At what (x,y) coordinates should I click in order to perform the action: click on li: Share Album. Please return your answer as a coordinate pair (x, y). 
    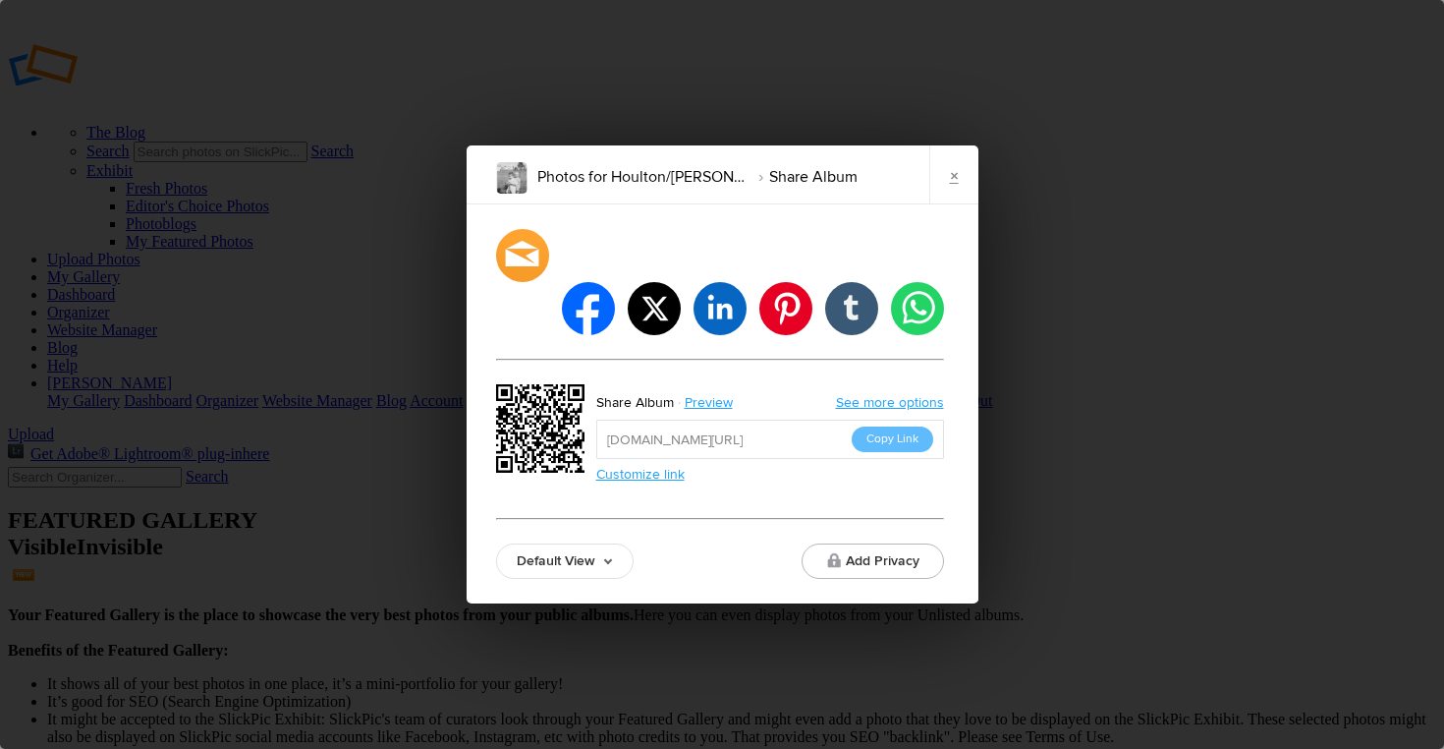
    Looking at the image, I should click on (803, 177).